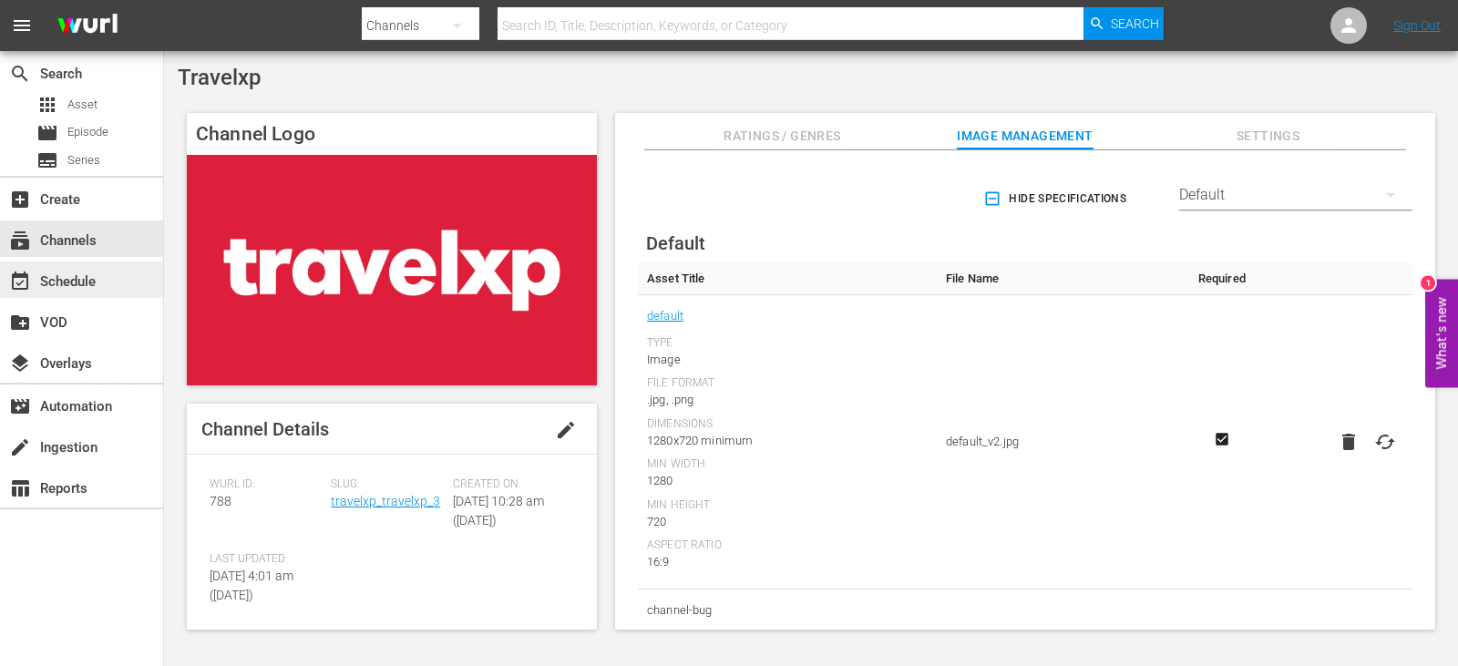 This screenshot has width=1458, height=666. Describe the element at coordinates (566, 430) in the screenshot. I see `button: edit` at that location.